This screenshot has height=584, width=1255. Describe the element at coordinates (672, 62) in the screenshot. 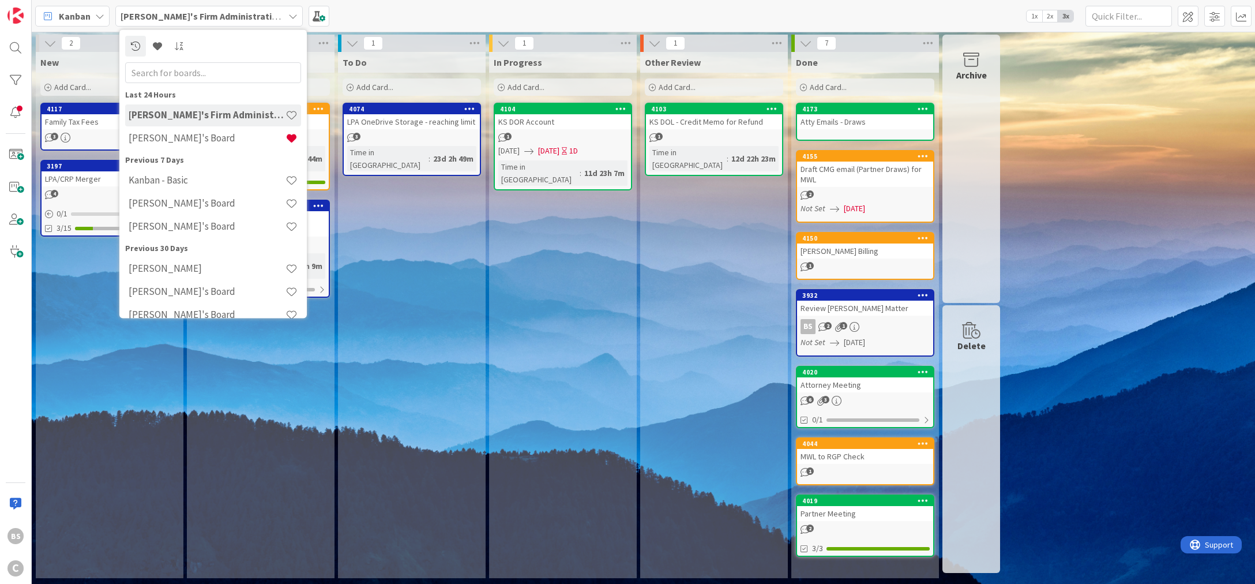

I see `span: Other Review` at that location.